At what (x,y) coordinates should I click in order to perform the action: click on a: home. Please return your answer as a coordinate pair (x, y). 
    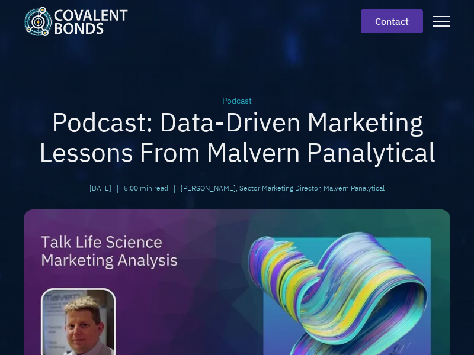
    Looking at the image, I should click on (81, 21).